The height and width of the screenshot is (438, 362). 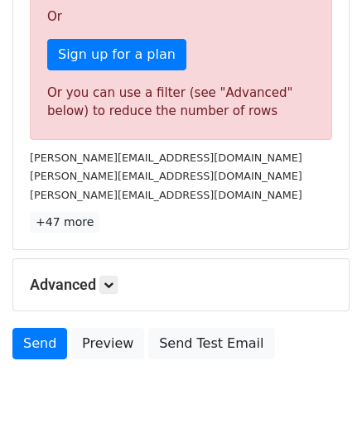 What do you see at coordinates (320, 398) in the screenshot?
I see `div: Chat Widget` at bounding box center [320, 398].